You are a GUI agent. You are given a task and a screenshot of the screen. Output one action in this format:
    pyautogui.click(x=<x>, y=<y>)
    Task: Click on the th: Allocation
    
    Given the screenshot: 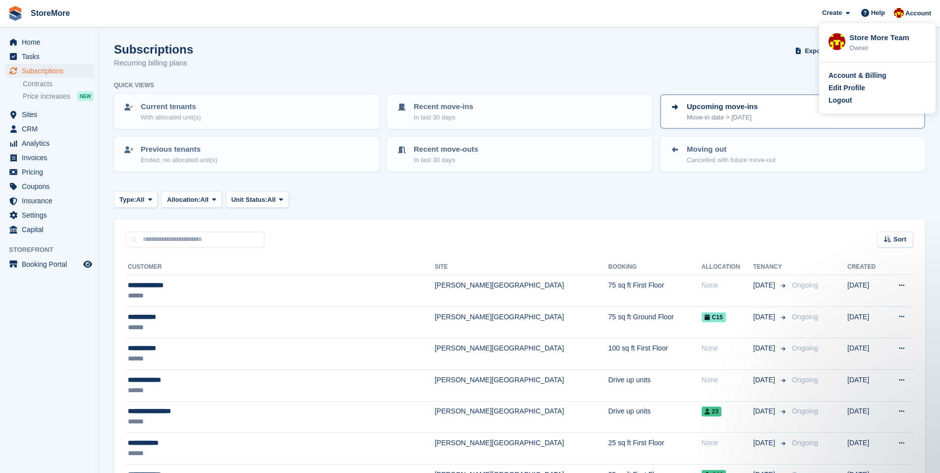 What is the action you would take?
    pyautogui.click(x=727, y=267)
    